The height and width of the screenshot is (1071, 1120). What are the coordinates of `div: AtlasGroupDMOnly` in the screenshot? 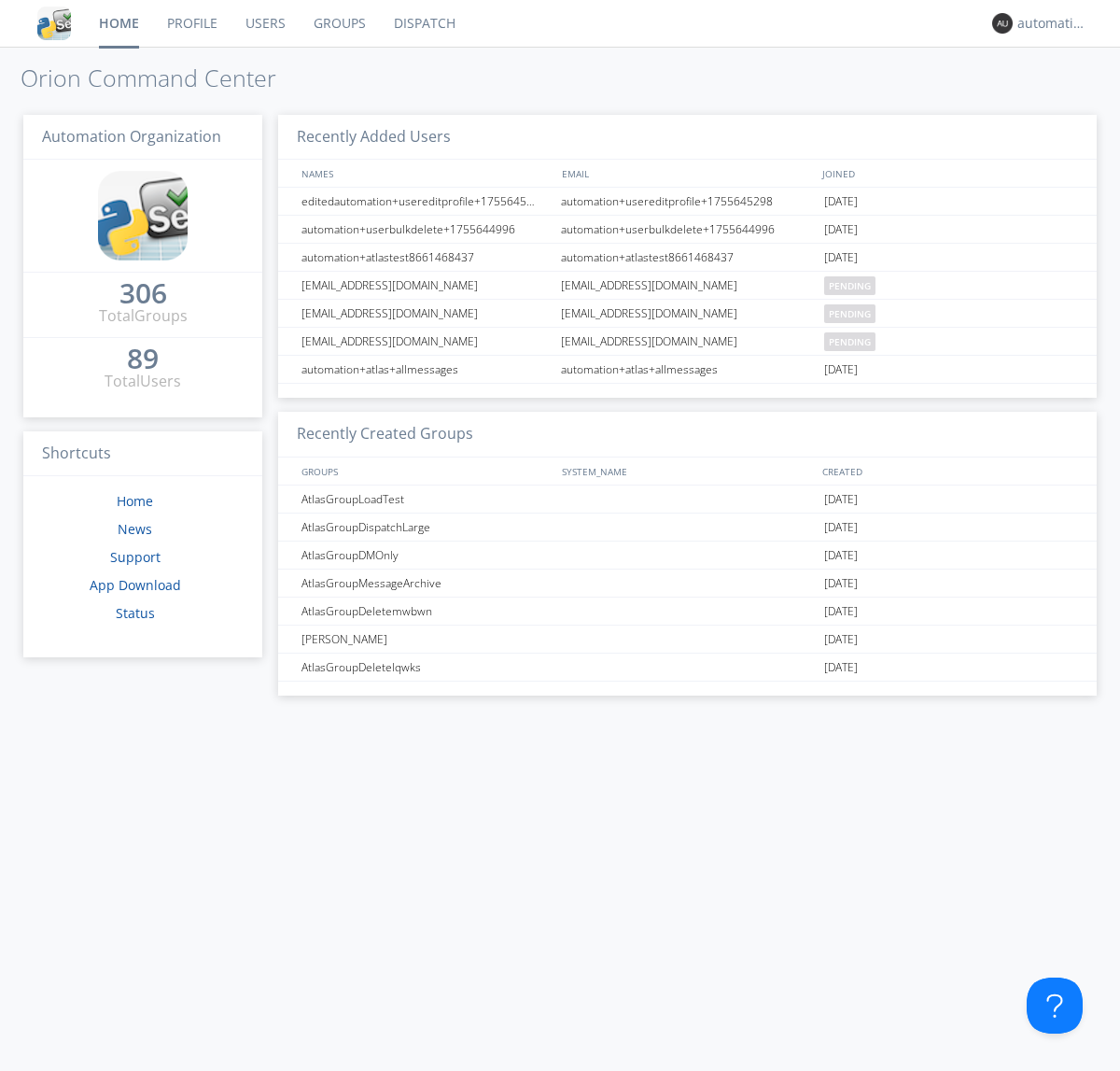 It's located at (425, 555).